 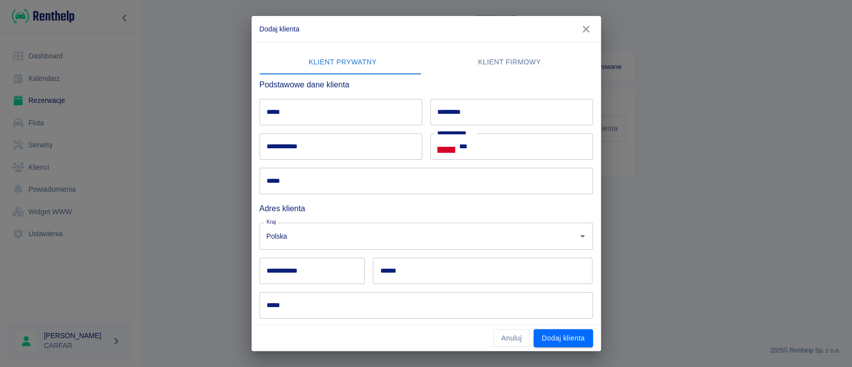 What do you see at coordinates (271, 221) in the screenshot?
I see `label: Kraj` at bounding box center [271, 221].